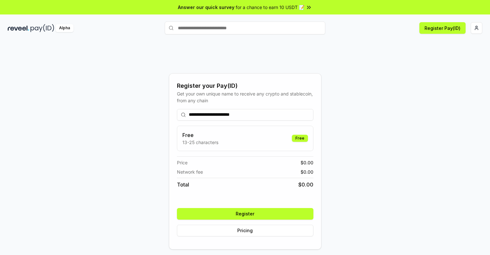  Describe the element at coordinates (65, 28) in the screenshot. I see `div: Alpha` at that location.